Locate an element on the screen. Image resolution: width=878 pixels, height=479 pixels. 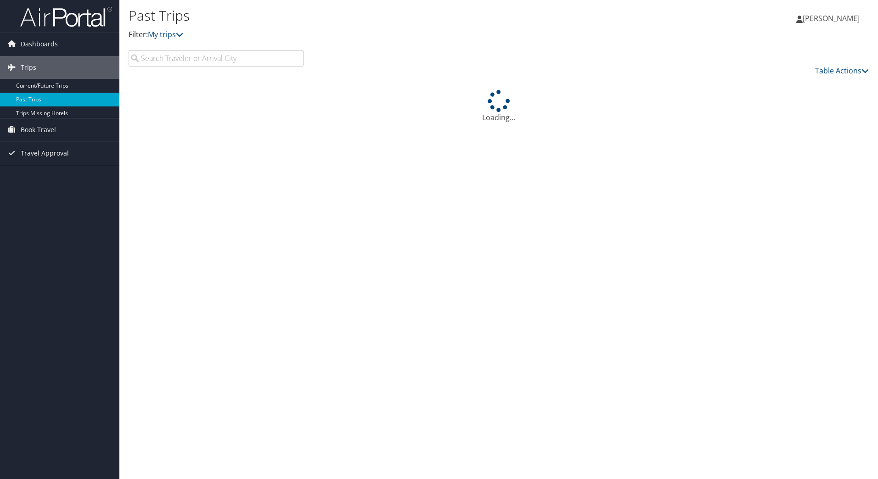
input: Search Traveler or Arrival City is located at coordinates (216, 58).